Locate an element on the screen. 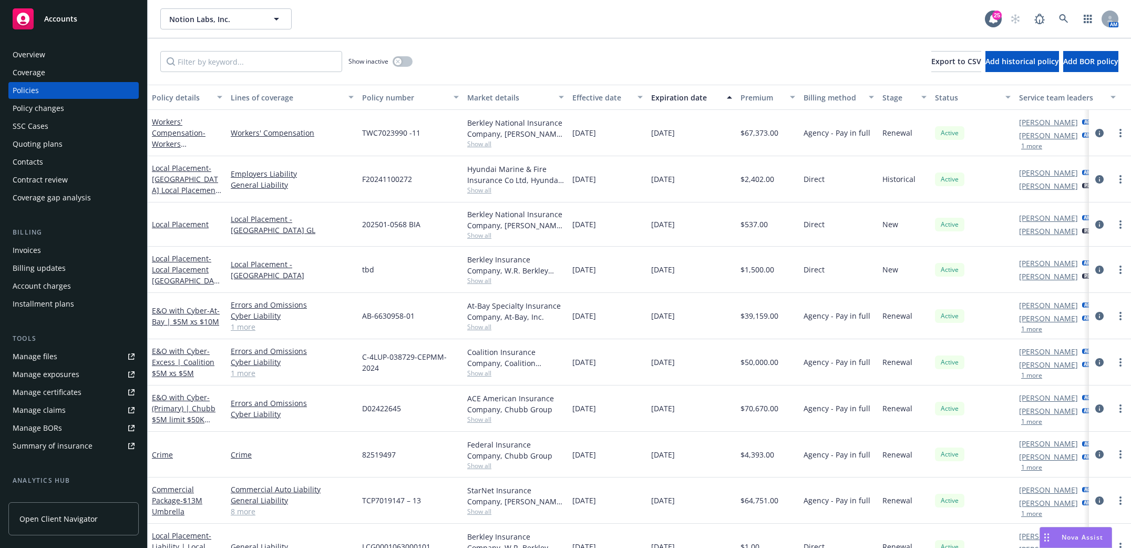  button: Expiration date is located at coordinates (692, 97).